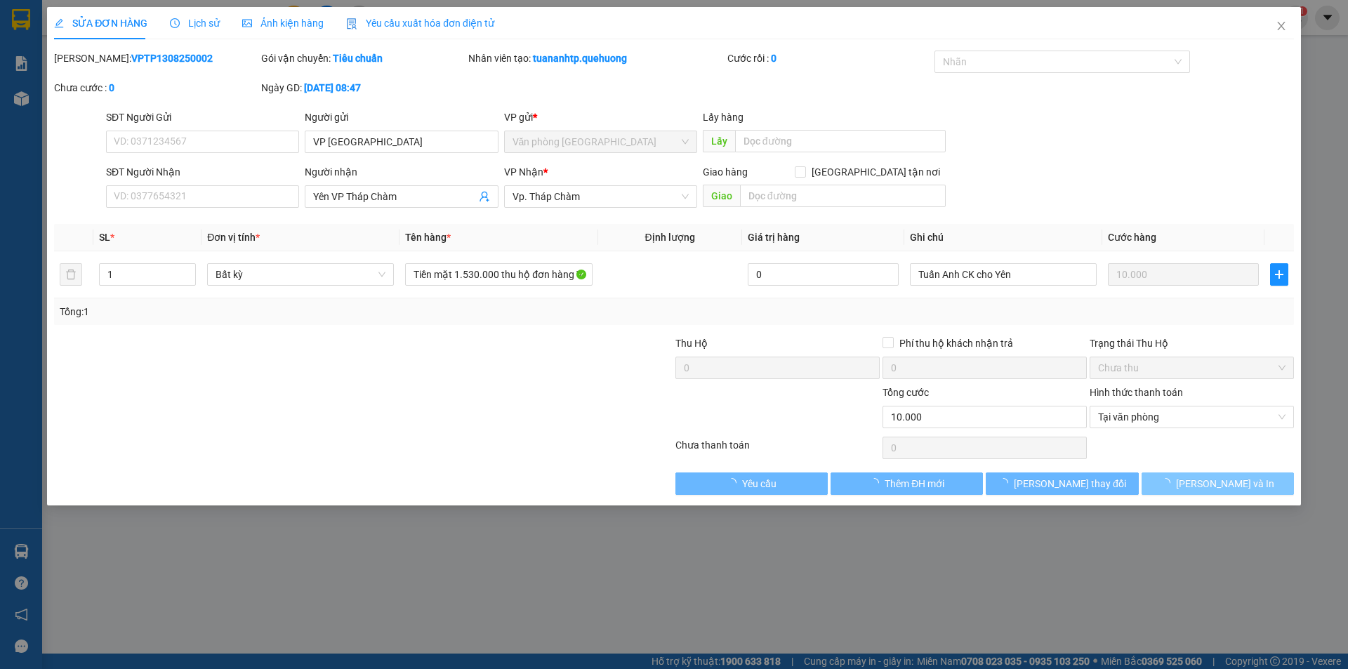 The height and width of the screenshot is (669, 1348). Describe the element at coordinates (580, 58) in the screenshot. I see `b: tuananhtp.quehuong` at that location.